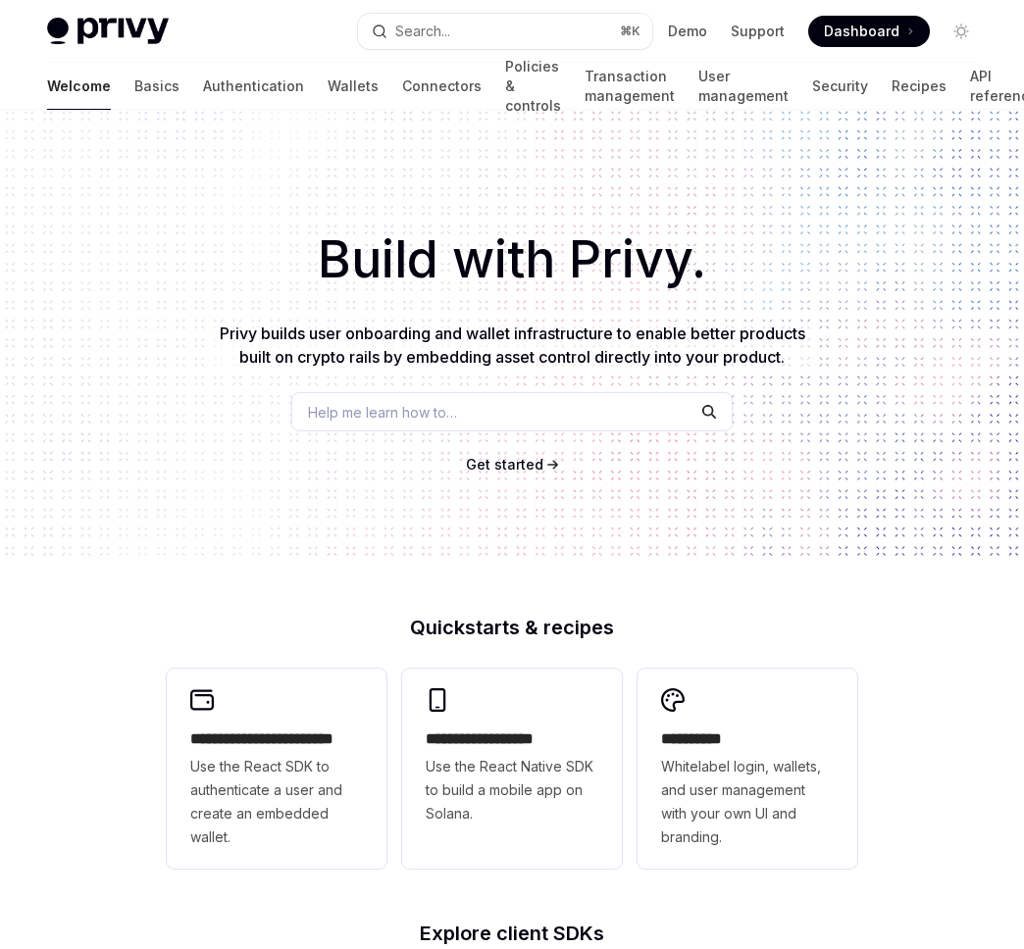  What do you see at coordinates (512, 345) in the screenshot?
I see `span: Privy builds user onboarding and wallet infrastructure to enable better products built on crypto ...` at bounding box center [512, 345].